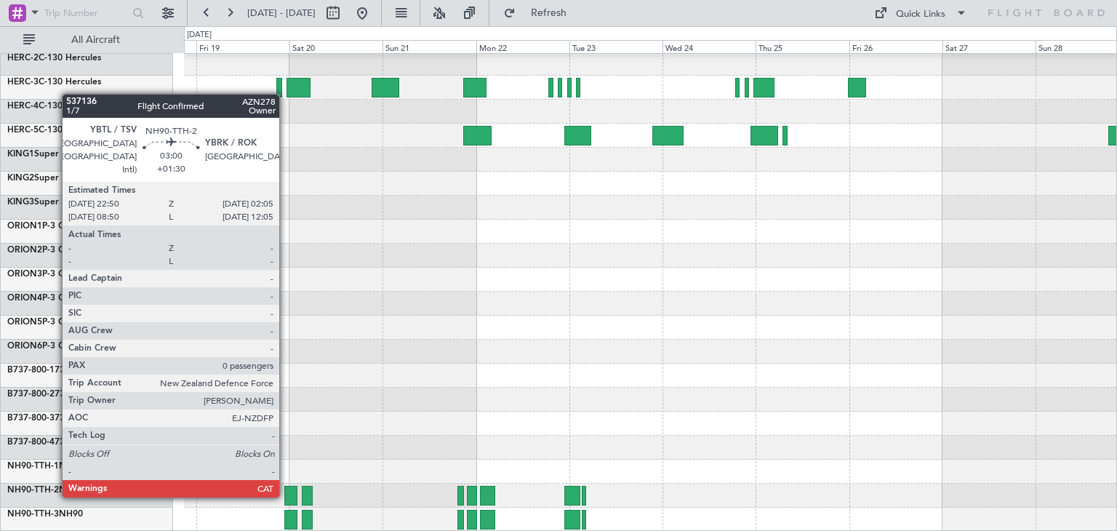 This screenshot has width=1117, height=531. I want to click on span: KING3, so click(20, 202).